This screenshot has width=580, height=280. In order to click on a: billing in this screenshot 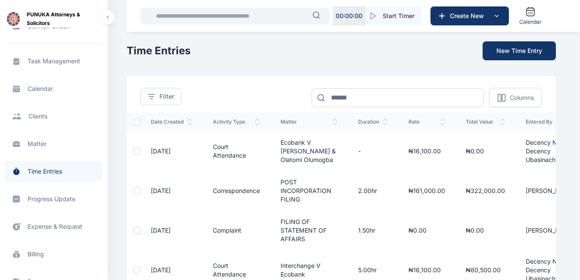, I will do `click(54, 254)`.